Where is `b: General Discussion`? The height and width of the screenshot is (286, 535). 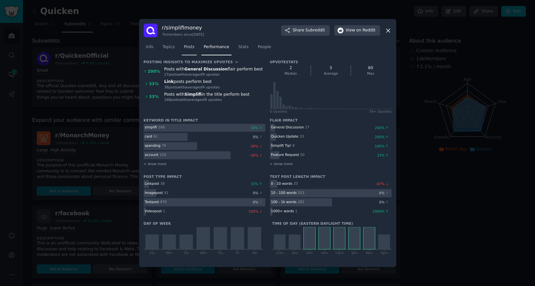 b: General Discussion is located at coordinates (206, 69).